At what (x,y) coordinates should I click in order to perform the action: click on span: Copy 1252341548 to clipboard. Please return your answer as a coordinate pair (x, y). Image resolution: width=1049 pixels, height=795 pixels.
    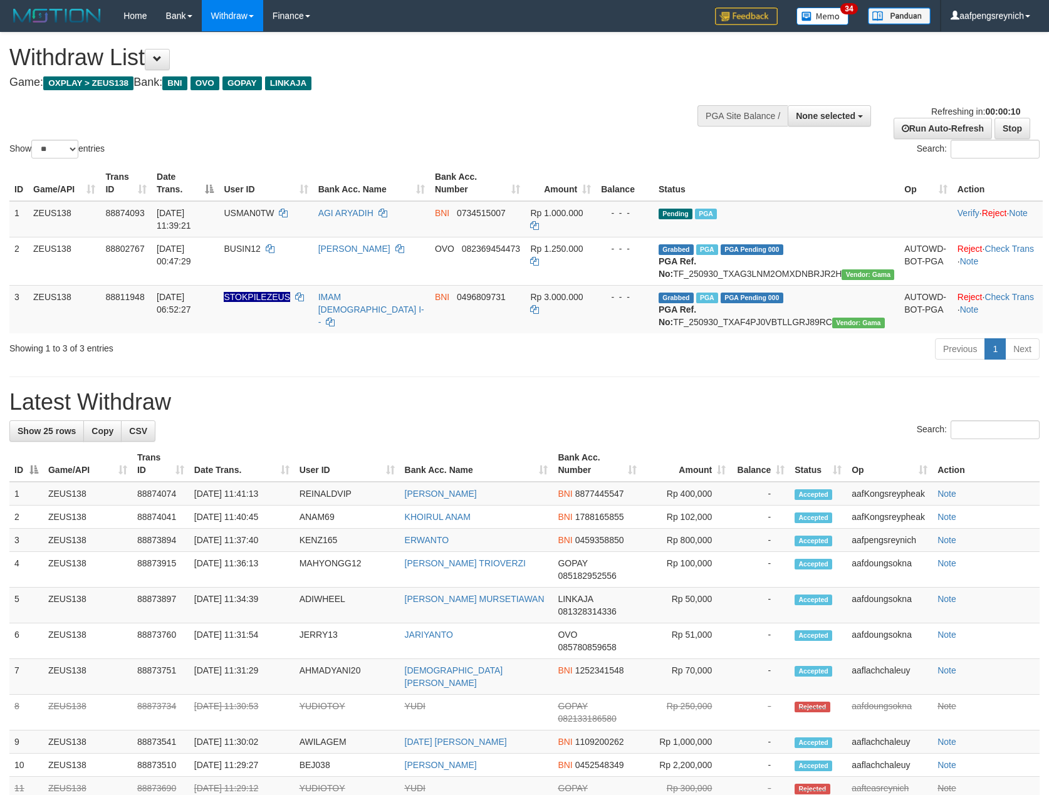
    Looking at the image, I should click on (600, 670).